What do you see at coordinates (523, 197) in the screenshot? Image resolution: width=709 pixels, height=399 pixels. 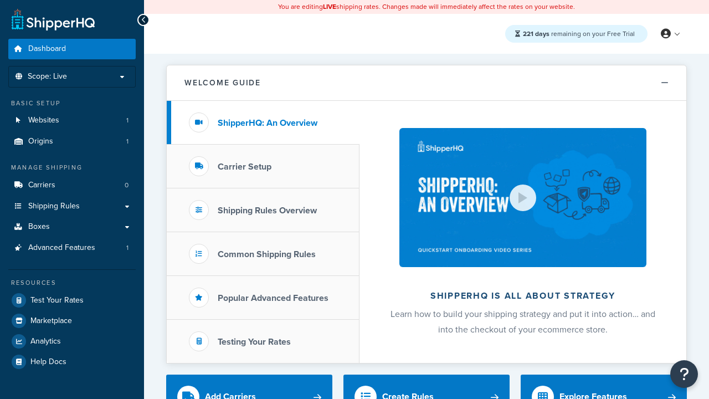 I see `img: ShipperHQ is all about strategy` at bounding box center [523, 197].